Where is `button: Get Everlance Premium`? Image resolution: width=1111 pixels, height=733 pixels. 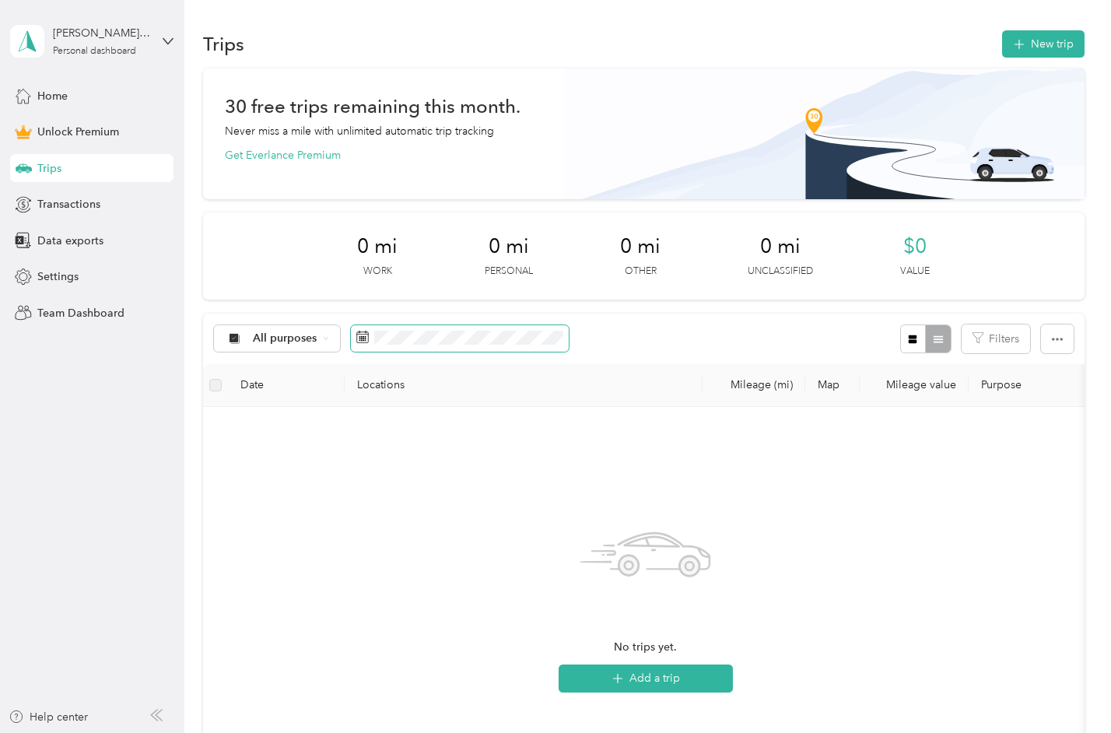
button: Get Everlance Premium is located at coordinates (282, 155).